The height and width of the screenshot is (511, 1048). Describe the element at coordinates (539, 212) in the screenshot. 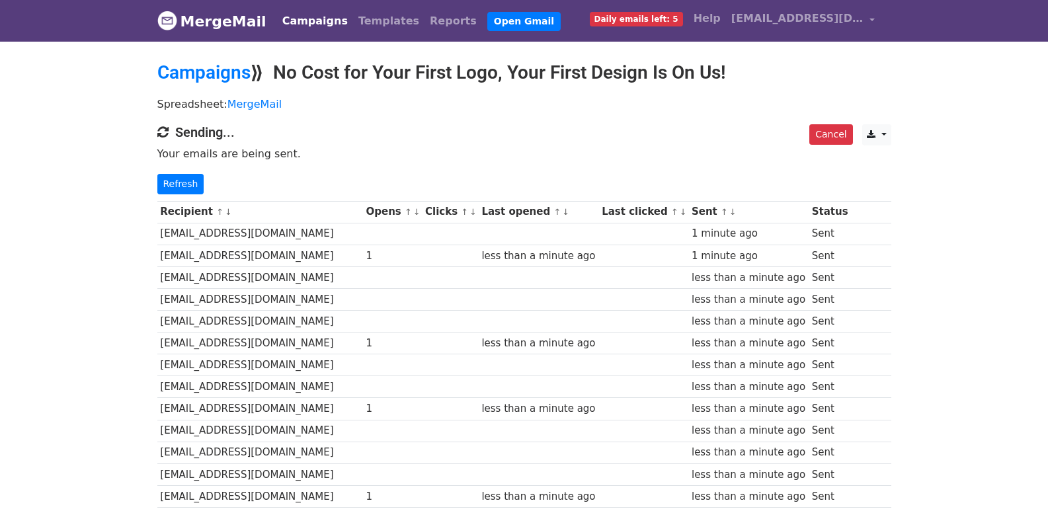

I see `th: Last opened` at that location.